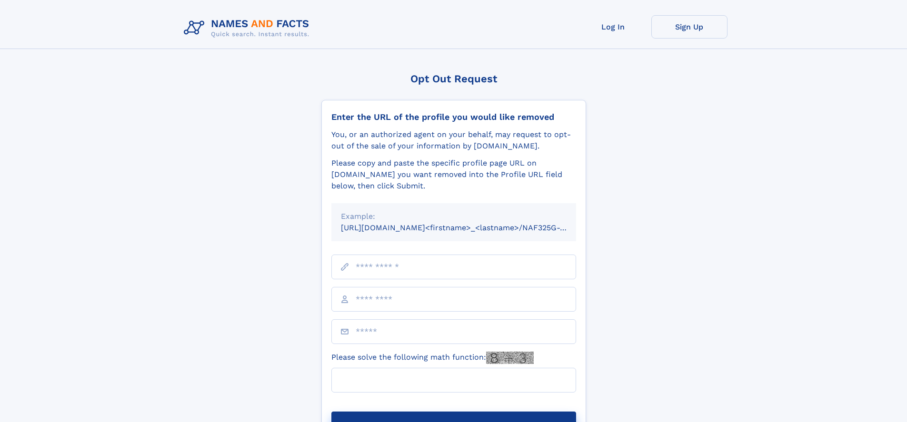  What do you see at coordinates (432, 358) in the screenshot?
I see `label: Please solve the following math function:` at bounding box center [432, 358].